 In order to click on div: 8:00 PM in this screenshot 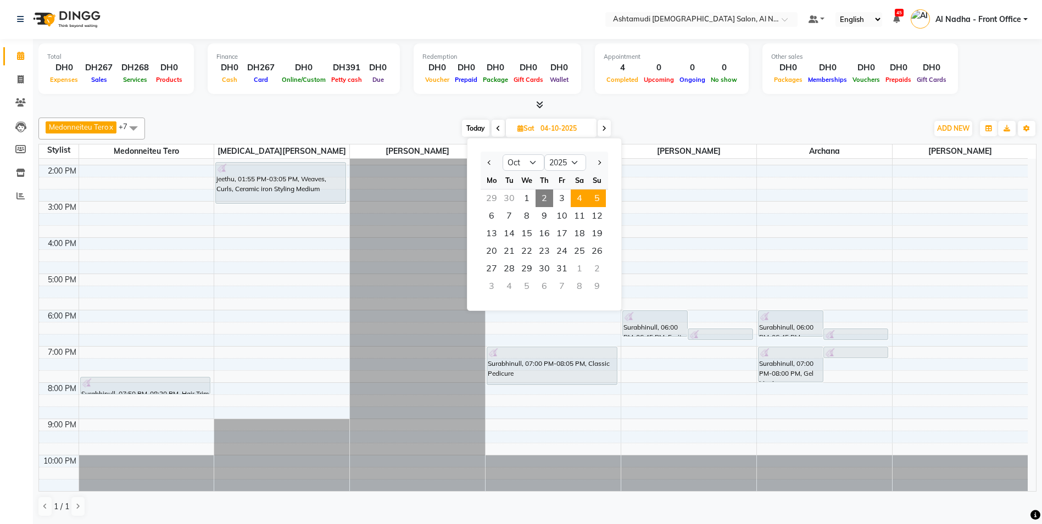, I will do `click(62, 388)`.